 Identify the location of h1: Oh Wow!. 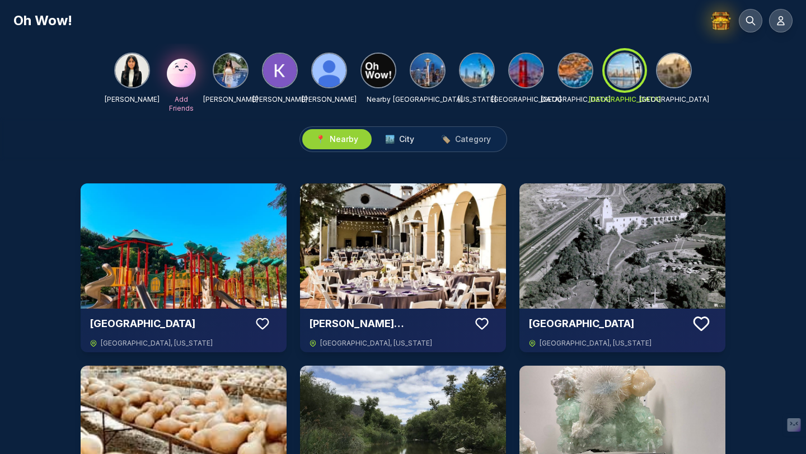
(43, 21).